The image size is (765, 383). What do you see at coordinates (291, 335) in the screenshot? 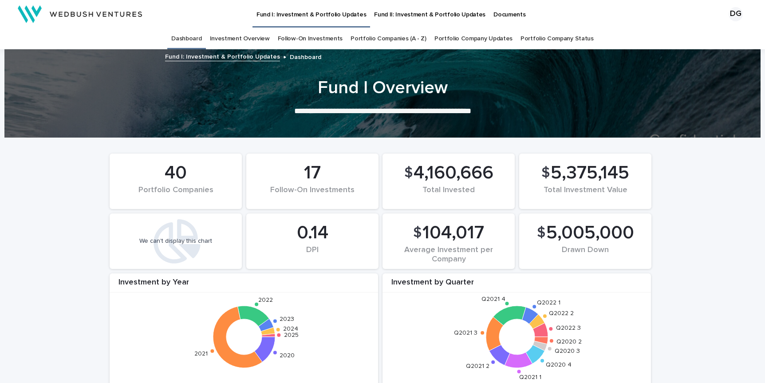
I see `text: 2025` at bounding box center [291, 335].